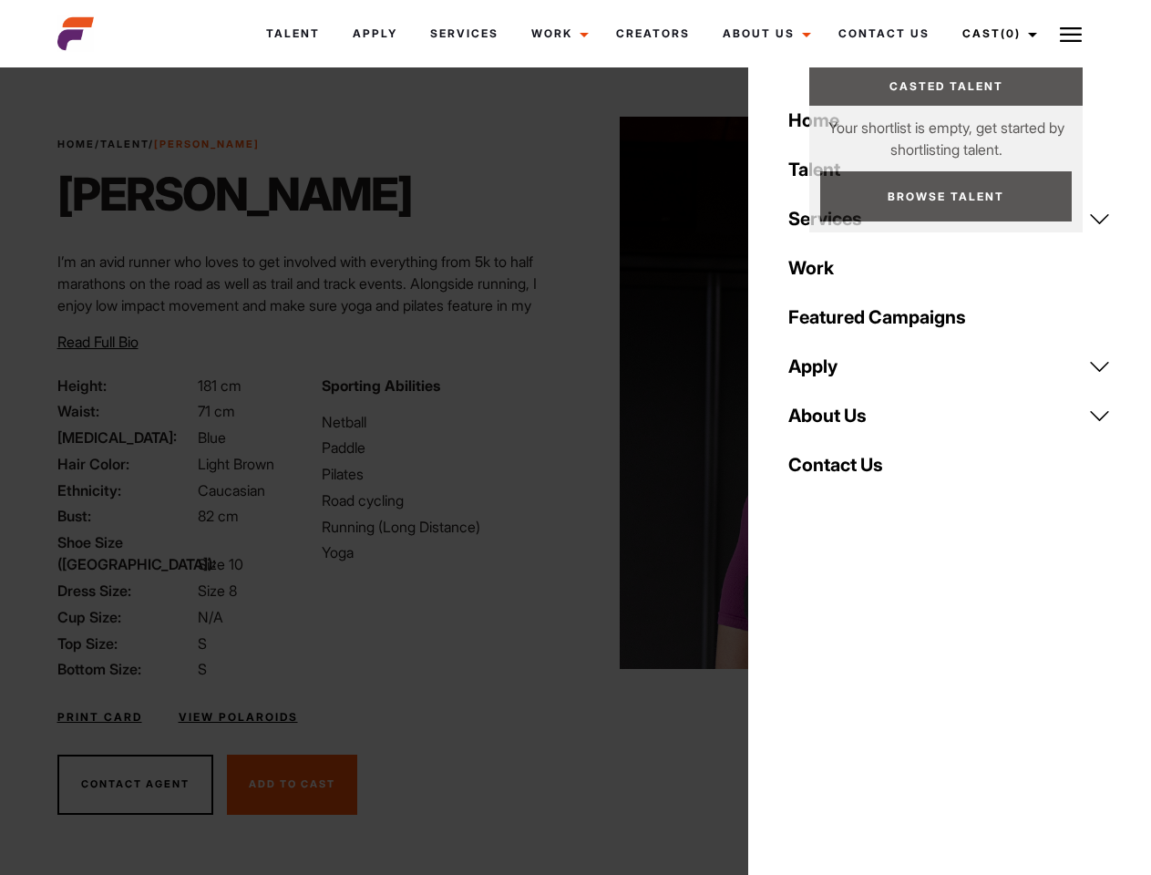 The image size is (1151, 875). I want to click on a: Casted Talent, so click(946, 87).